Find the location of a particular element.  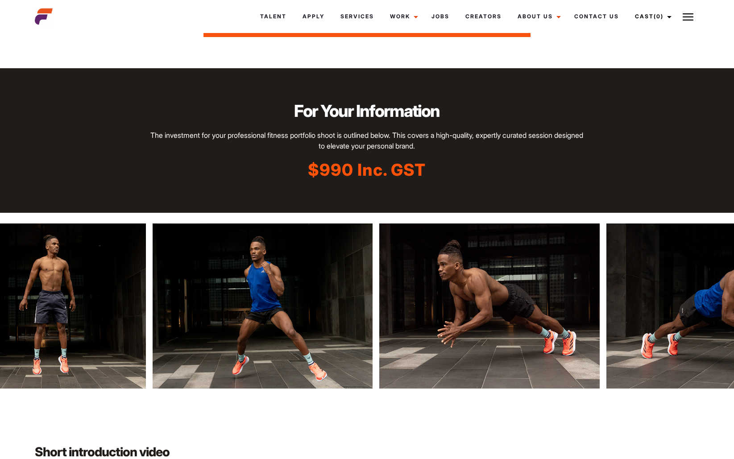

a: Work is located at coordinates (403, 17).